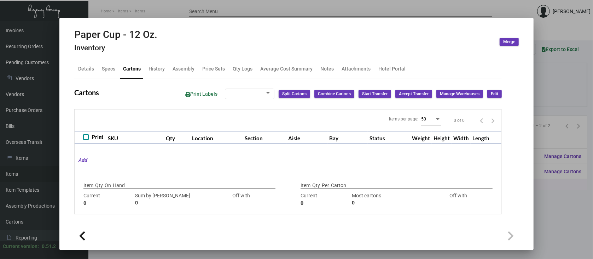  I want to click on mat-hint: Add, so click(81, 160).